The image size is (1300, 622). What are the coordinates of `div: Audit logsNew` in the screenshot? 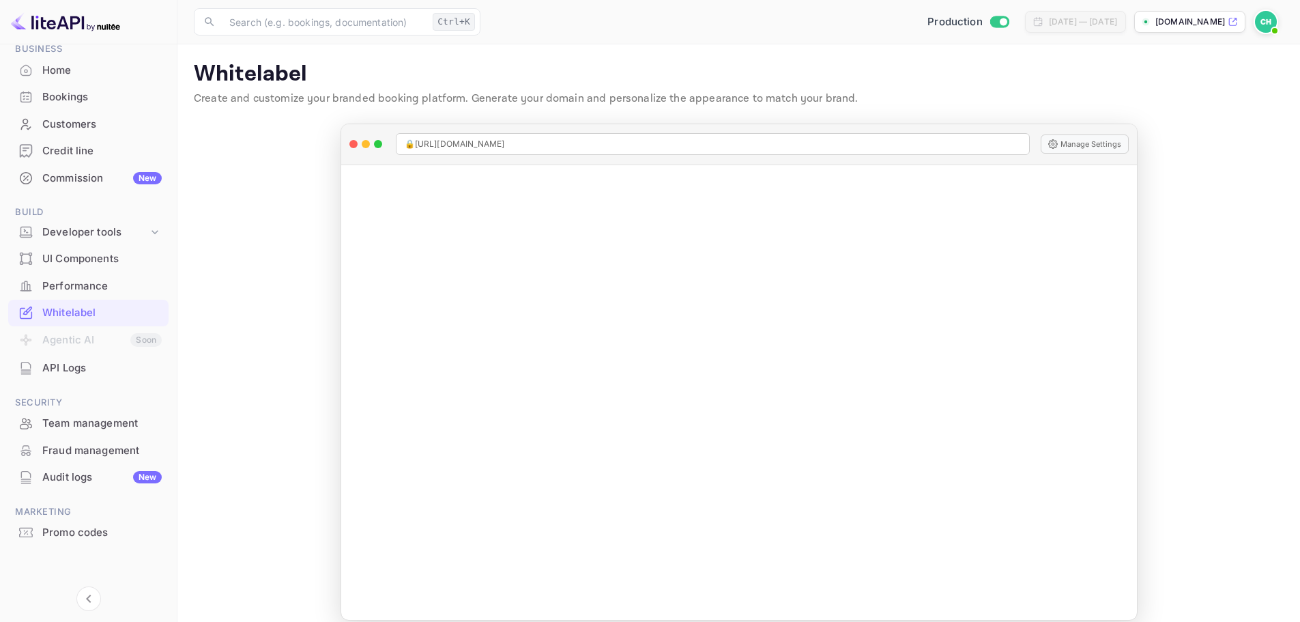 It's located at (88, 477).